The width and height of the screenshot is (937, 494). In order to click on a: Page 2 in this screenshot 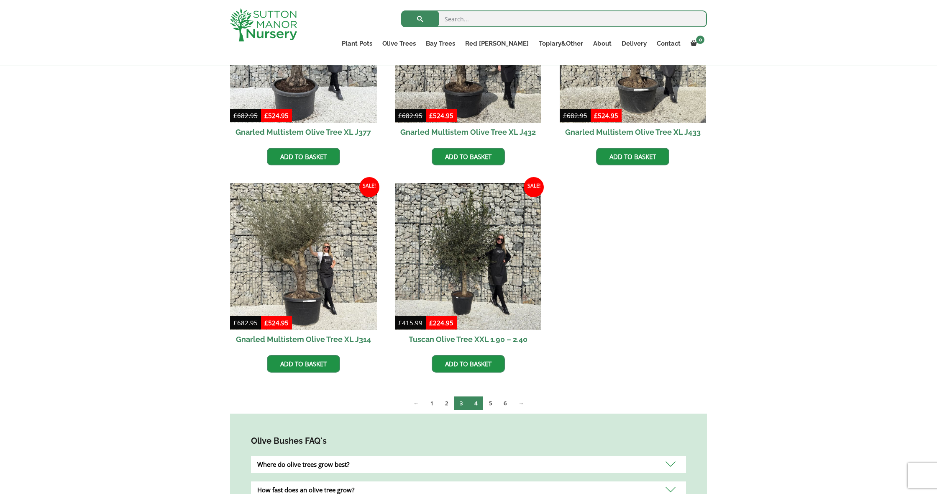, I will do `click(446, 403)`.